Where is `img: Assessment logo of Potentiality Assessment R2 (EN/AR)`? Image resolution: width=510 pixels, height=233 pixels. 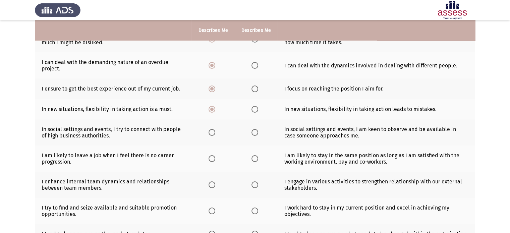
img: Assessment logo of Potentiality Assessment R2 (EN/AR) is located at coordinates (453, 10).